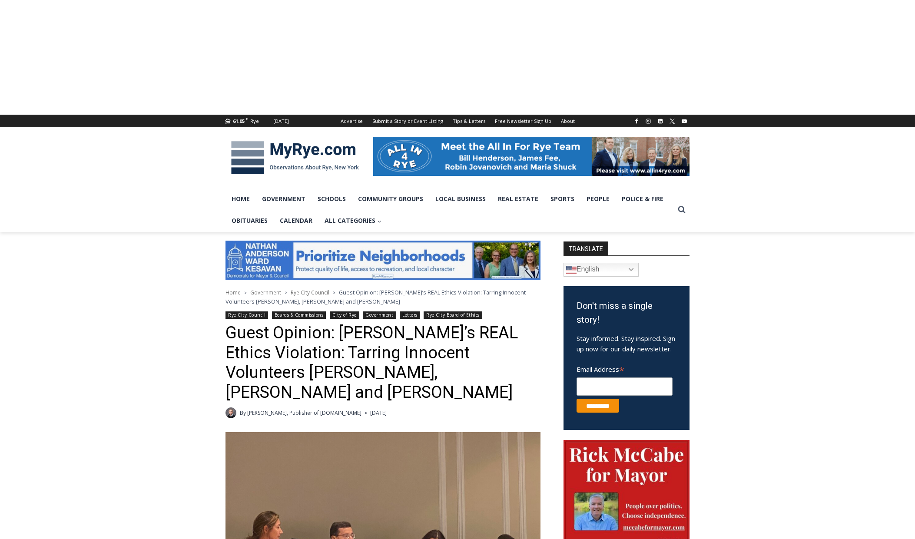 The width and height of the screenshot is (915, 539). What do you see at coordinates (249, 221) in the screenshot?
I see `a: Obituaries` at bounding box center [249, 221].